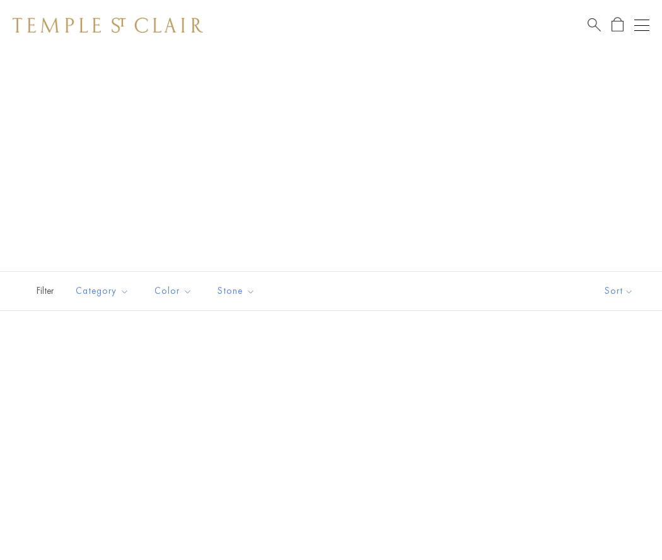  Describe the element at coordinates (108, 25) in the screenshot. I see `img: Temple St. Clair` at that location.